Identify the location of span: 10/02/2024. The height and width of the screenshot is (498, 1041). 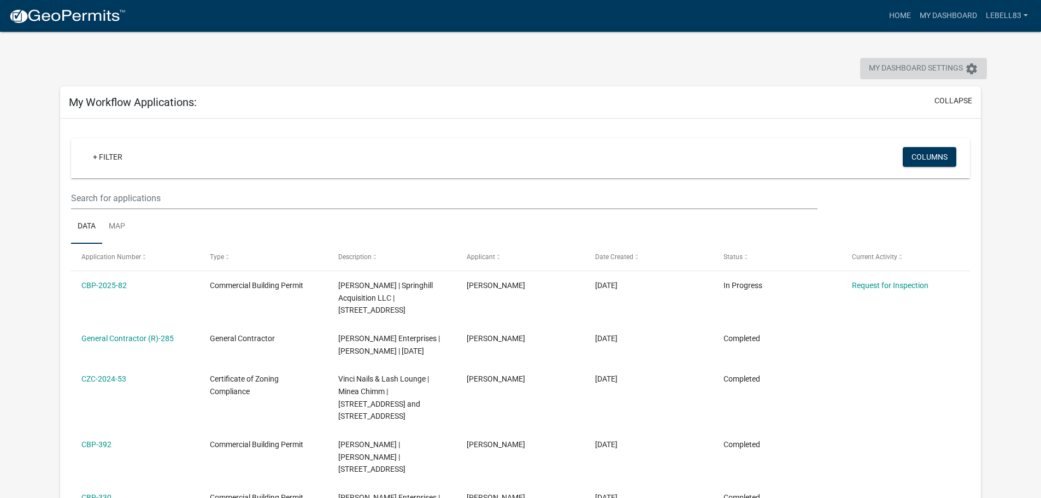
(606, 444).